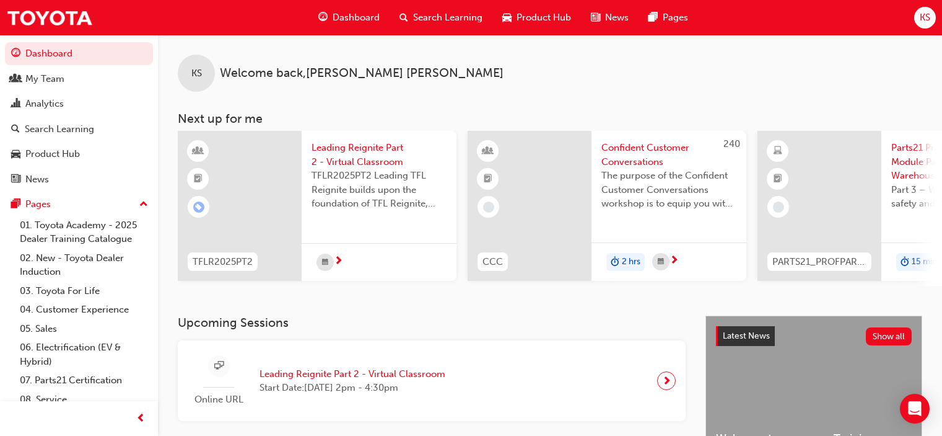  Describe the element at coordinates (219, 399) in the screenshot. I see `span: Online URL` at that location.